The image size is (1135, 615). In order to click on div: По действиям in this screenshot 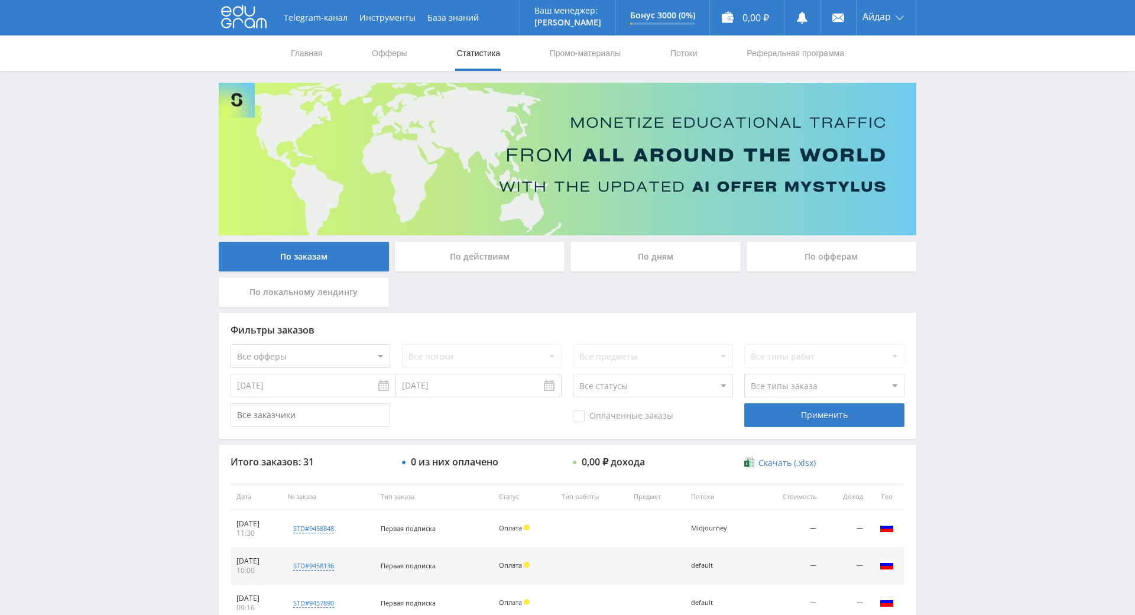, I will do `click(480, 256)`.